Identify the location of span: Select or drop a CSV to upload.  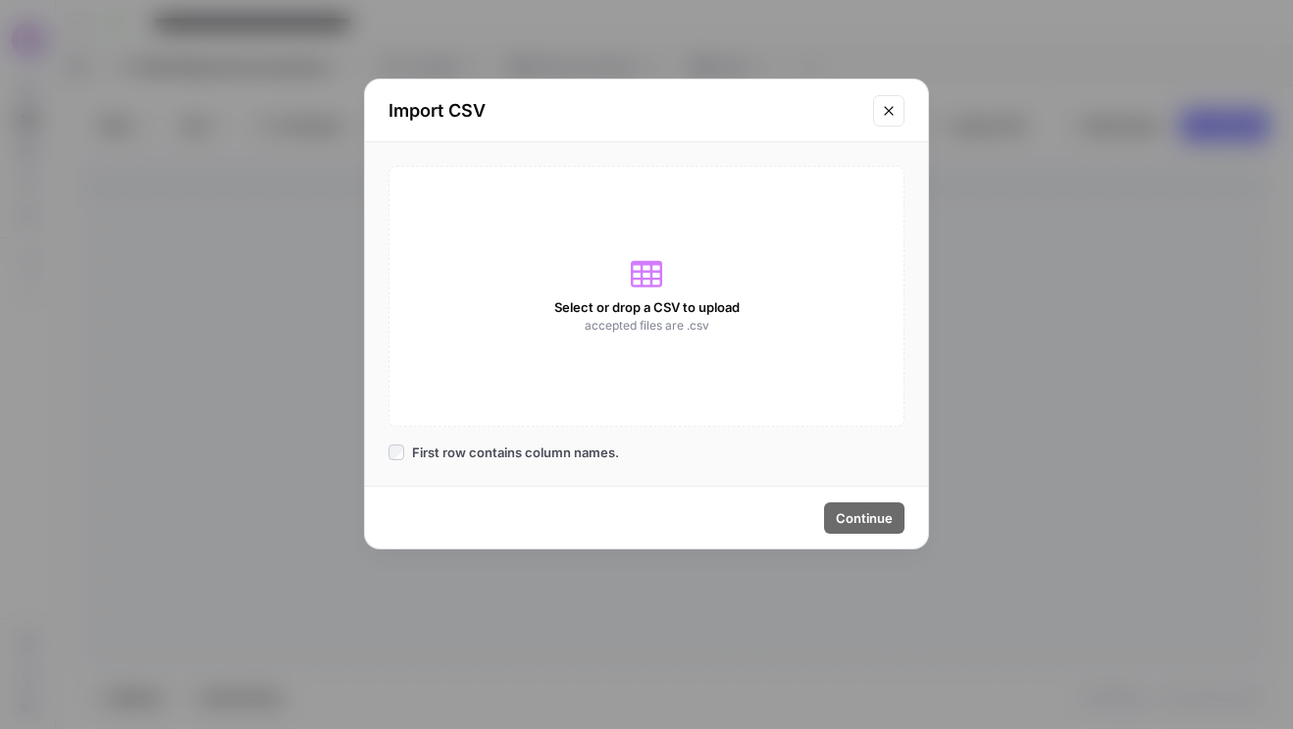
(646, 307).